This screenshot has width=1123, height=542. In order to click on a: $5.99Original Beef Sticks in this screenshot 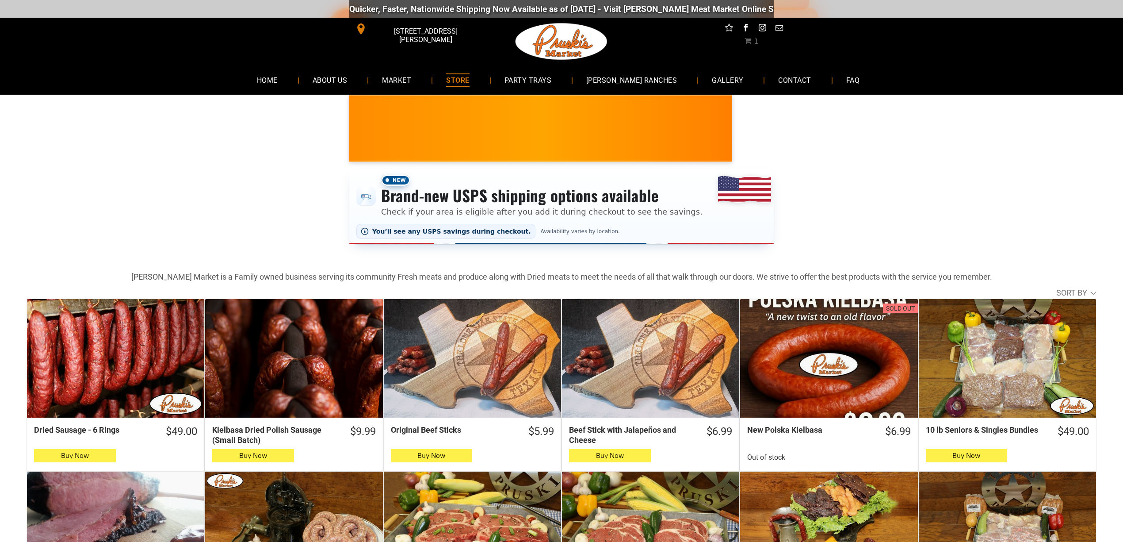, I will do `click(472, 431)`.